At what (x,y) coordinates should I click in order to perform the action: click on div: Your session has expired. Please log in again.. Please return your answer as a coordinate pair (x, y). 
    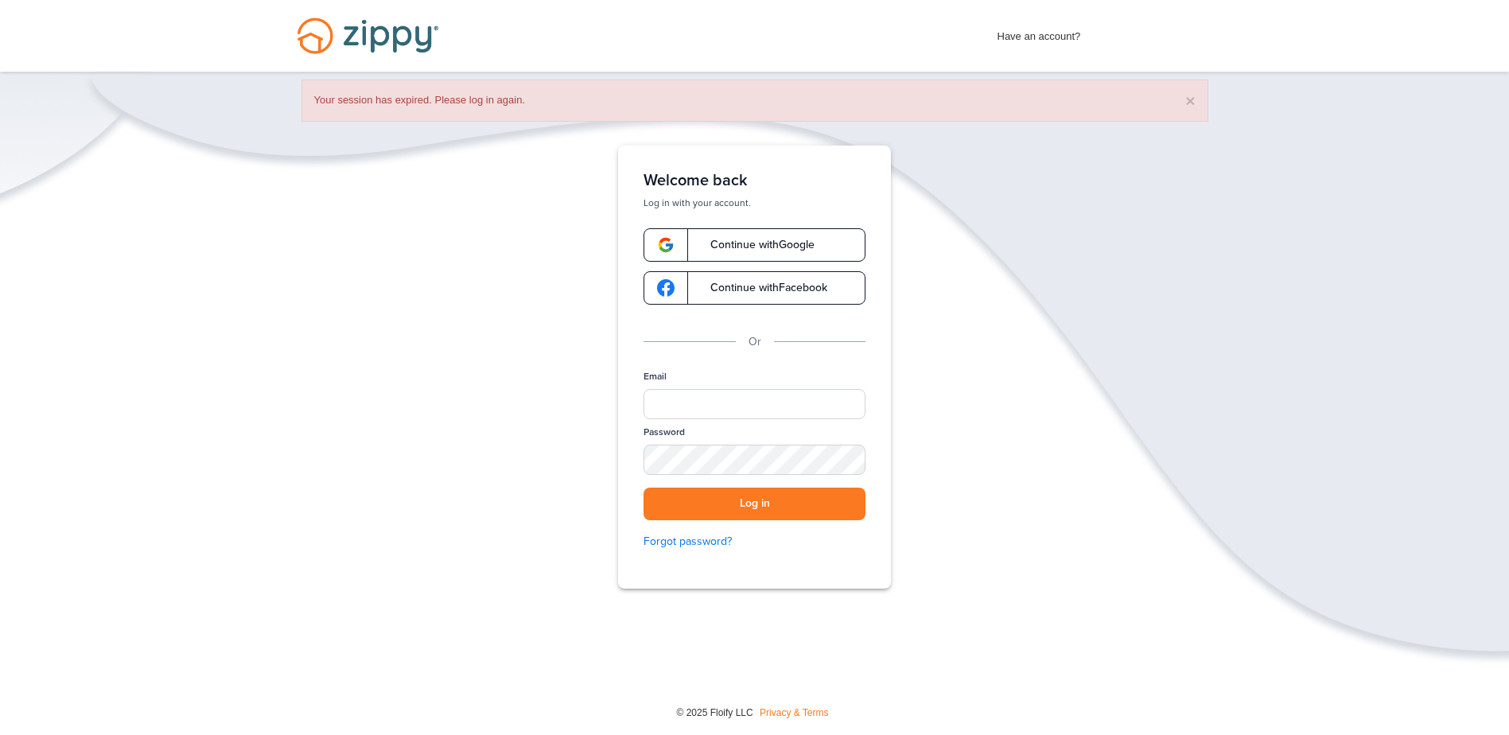
    Looking at the image, I should click on (755, 100).